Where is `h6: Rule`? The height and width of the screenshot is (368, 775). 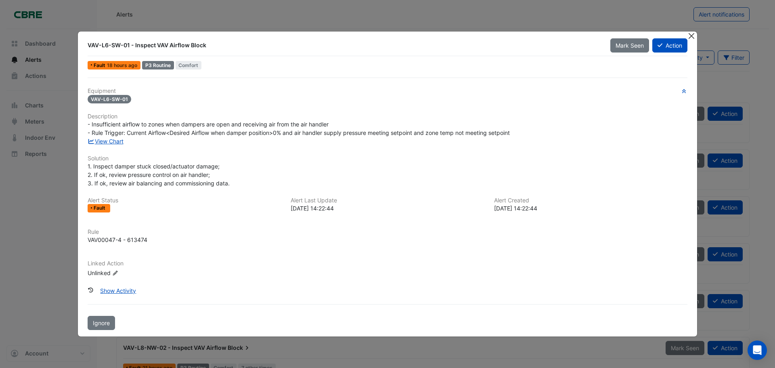 h6: Rule is located at coordinates (388, 232).